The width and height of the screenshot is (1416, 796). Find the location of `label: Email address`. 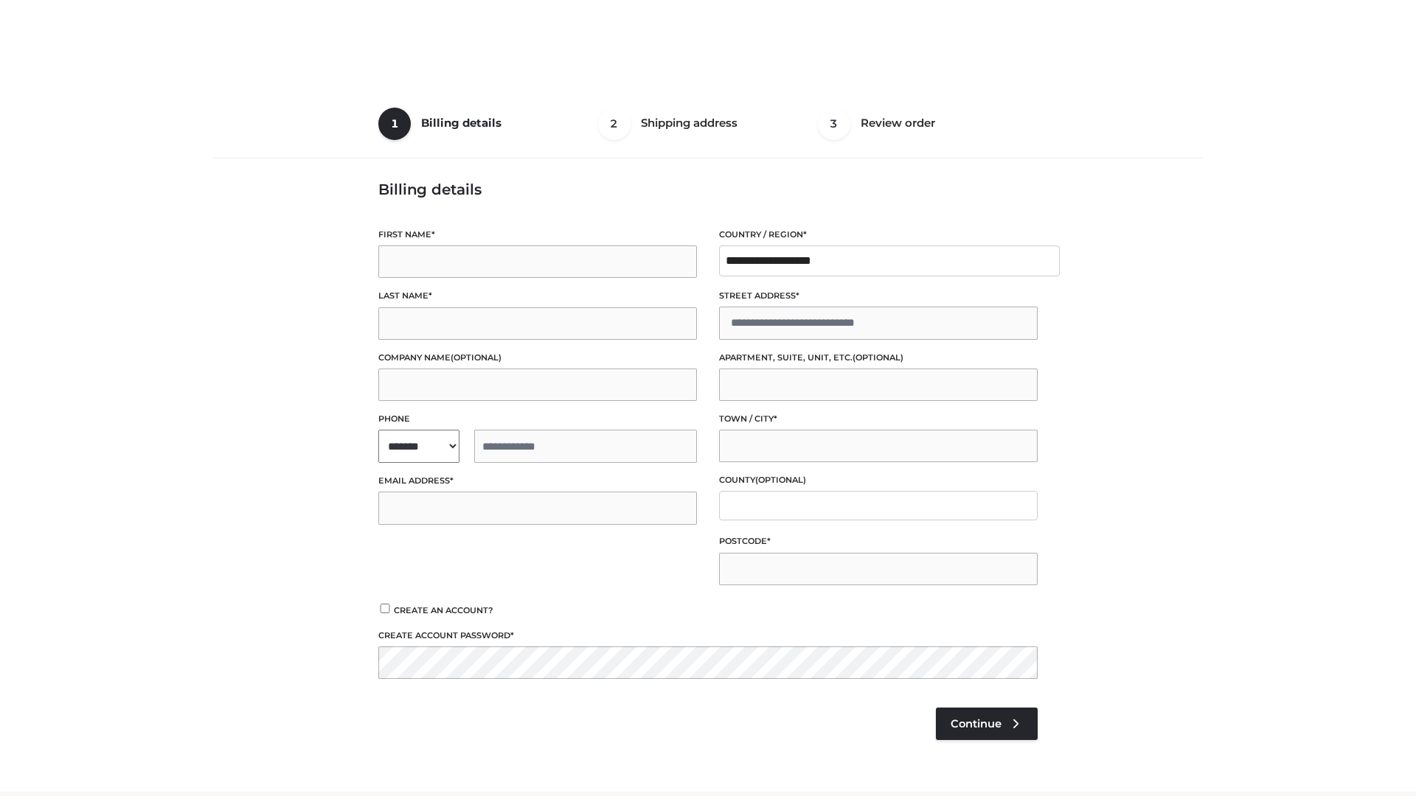

label: Email address is located at coordinates (538, 481).